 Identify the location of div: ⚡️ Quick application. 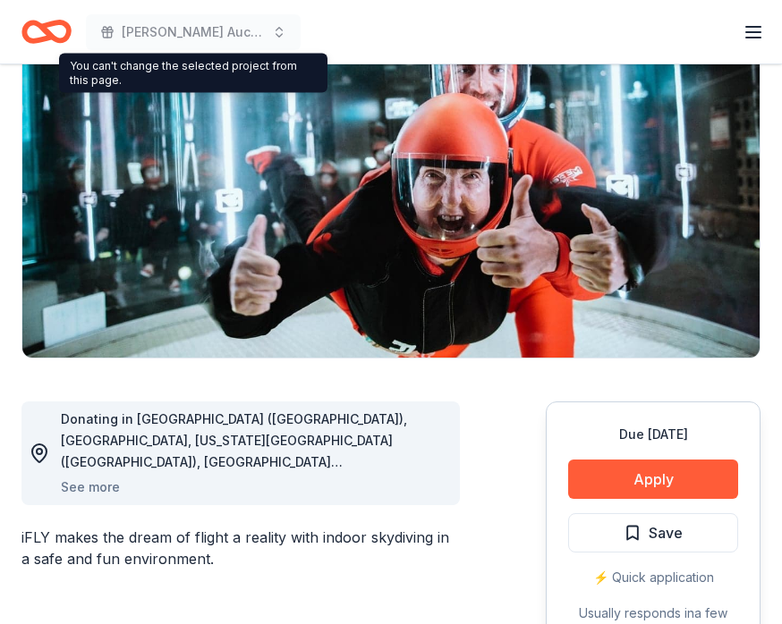
(653, 578).